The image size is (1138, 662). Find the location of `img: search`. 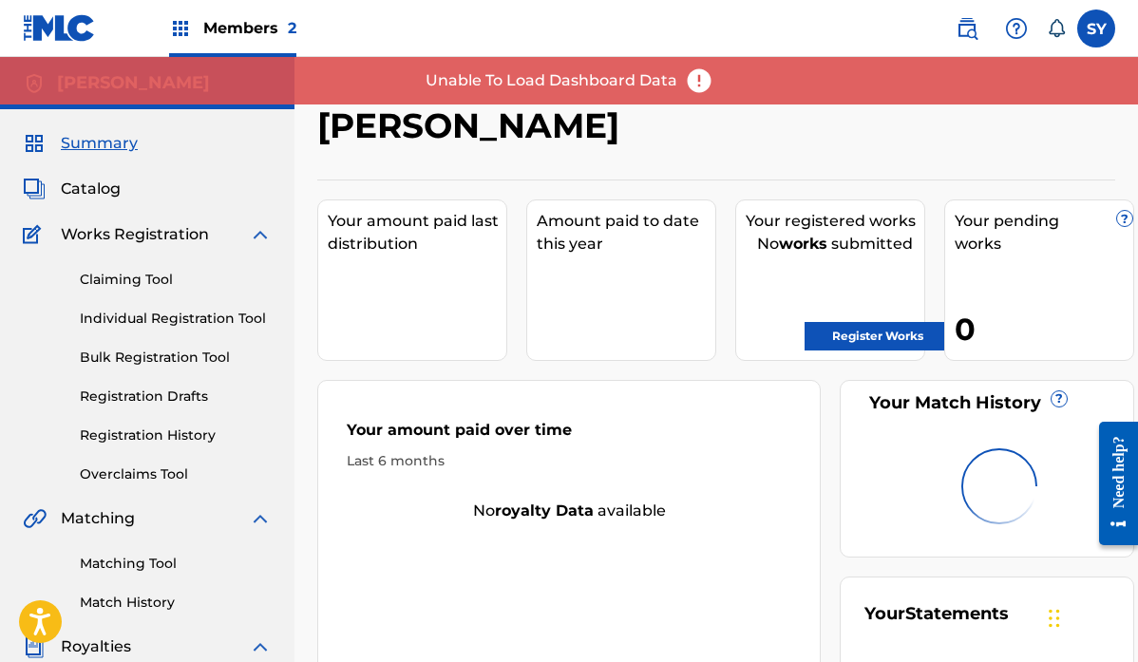

img: search is located at coordinates (967, 28).